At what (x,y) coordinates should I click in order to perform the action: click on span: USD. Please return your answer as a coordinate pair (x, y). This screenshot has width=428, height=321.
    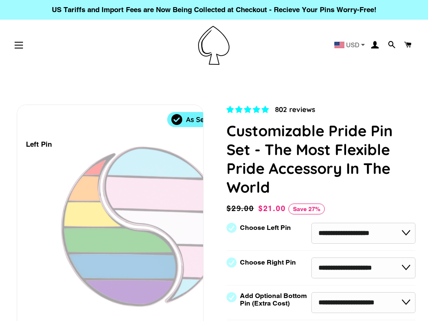
    Looking at the image, I should click on (353, 45).